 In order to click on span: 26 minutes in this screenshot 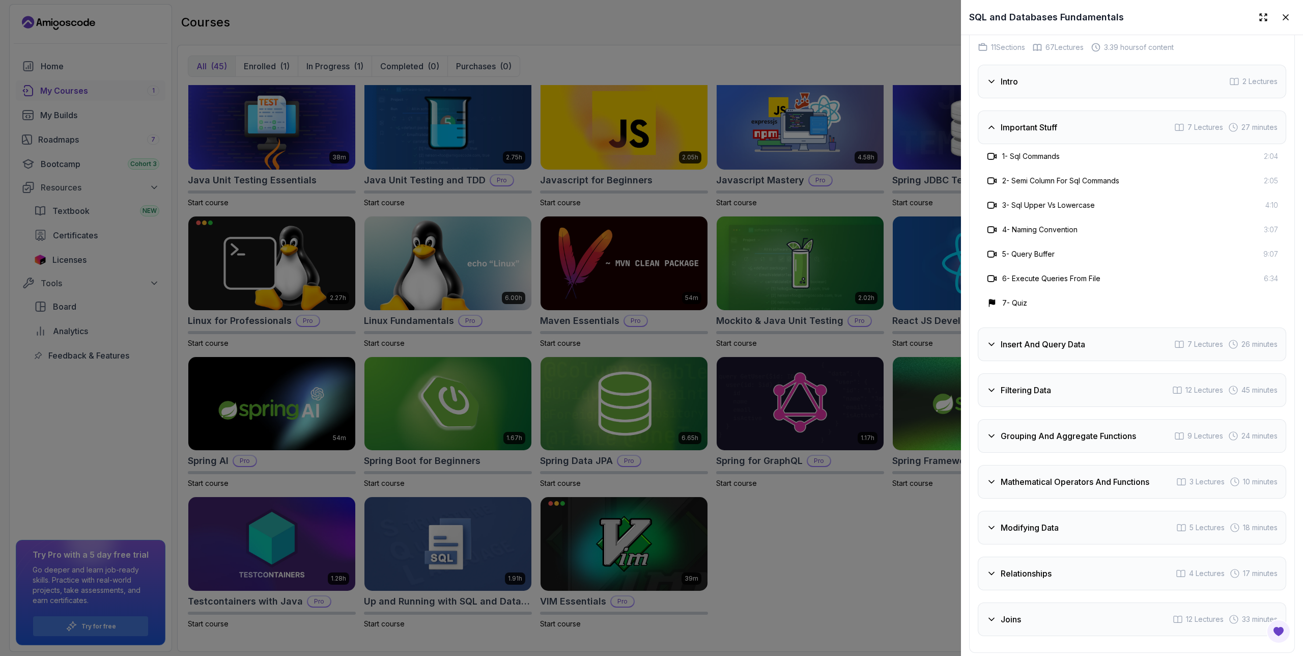, I will do `click(1259, 344)`.